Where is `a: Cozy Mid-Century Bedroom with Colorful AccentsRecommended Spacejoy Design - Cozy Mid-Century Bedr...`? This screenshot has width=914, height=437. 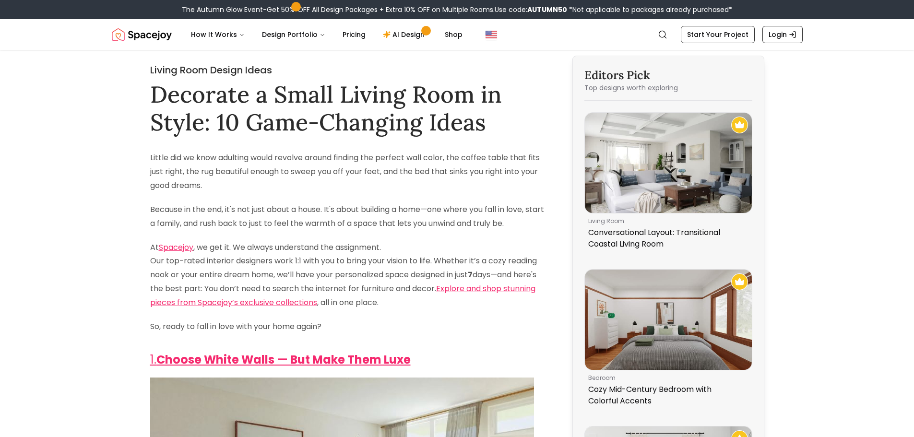
a: Cozy Mid-Century Bedroom with Colorful AccentsRecommended Spacejoy Design - Cozy Mid-Century Bedr... is located at coordinates (668, 340).